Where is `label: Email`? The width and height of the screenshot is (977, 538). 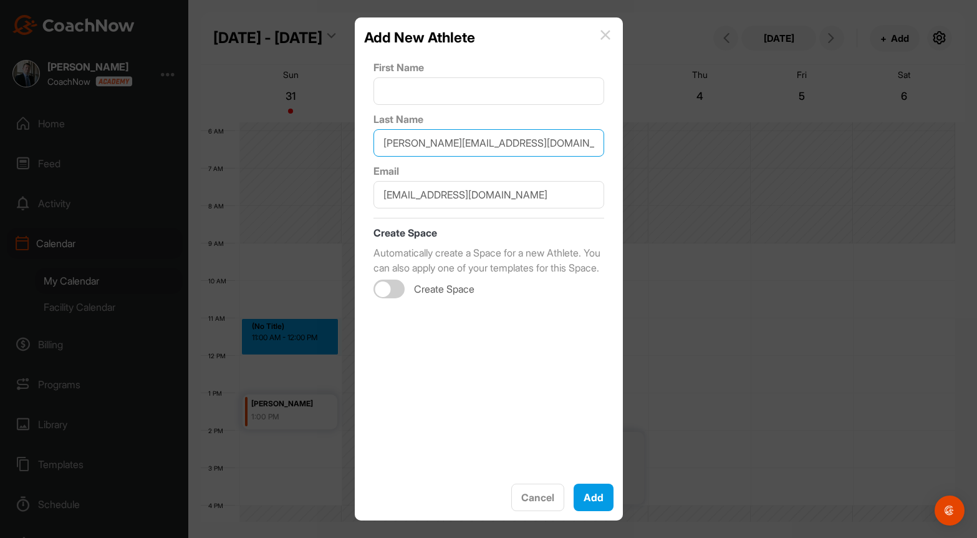 label: Email is located at coordinates (489, 171).